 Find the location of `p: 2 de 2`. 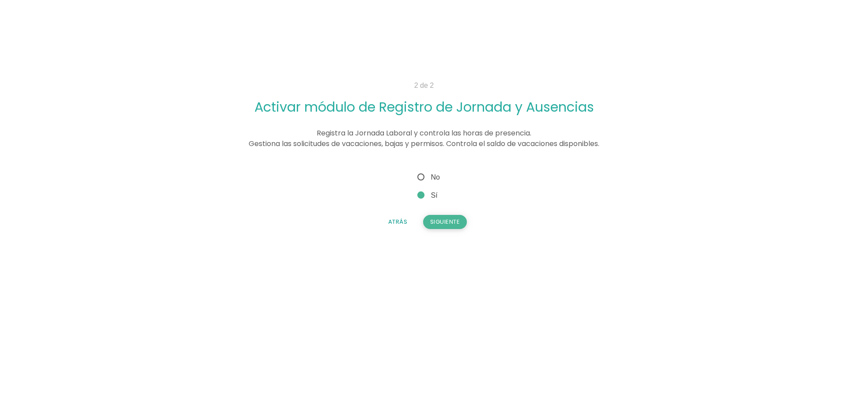

p: 2 de 2 is located at coordinates (424, 86).